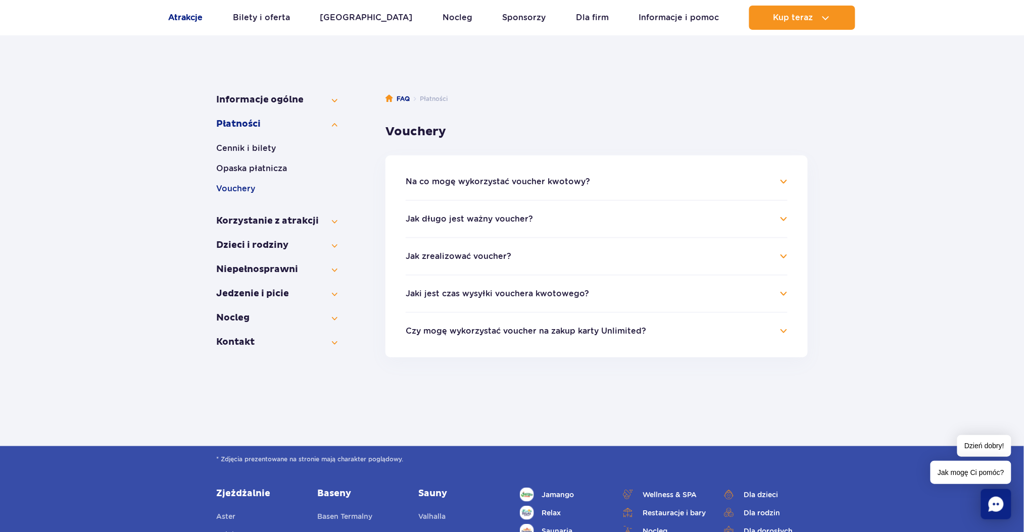 Image resolution: width=1024 pixels, height=532 pixels. I want to click on span: Dzień dobry!, so click(984, 446).